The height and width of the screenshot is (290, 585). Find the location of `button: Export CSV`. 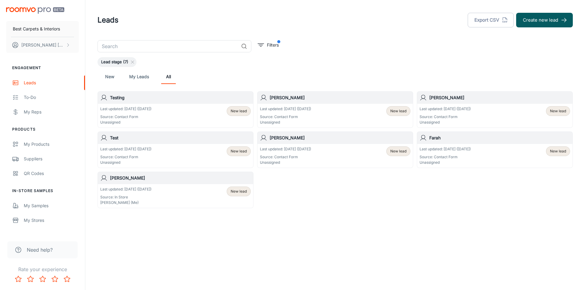

button: Export CSV is located at coordinates (491, 20).